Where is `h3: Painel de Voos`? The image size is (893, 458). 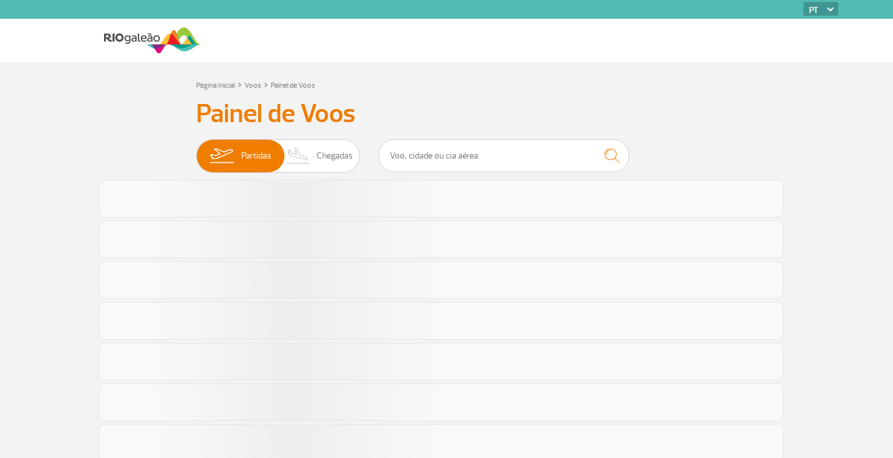 h3: Painel de Voos is located at coordinates (447, 114).